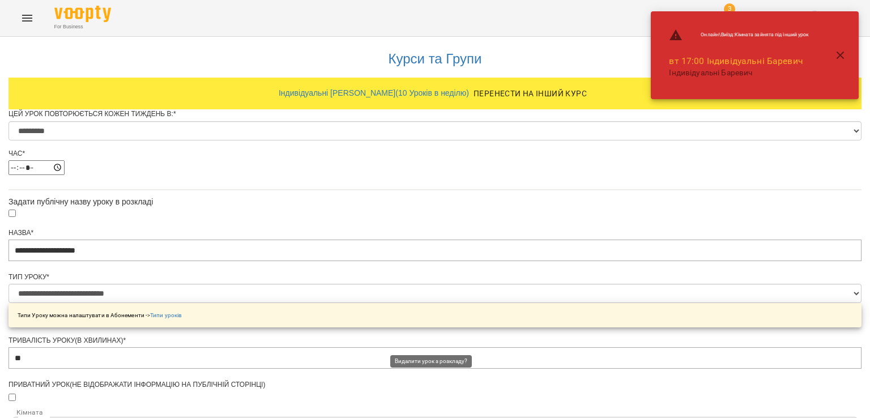  What do you see at coordinates (435, 59) in the screenshot?
I see `h3: Курси та Групи` at bounding box center [435, 59].